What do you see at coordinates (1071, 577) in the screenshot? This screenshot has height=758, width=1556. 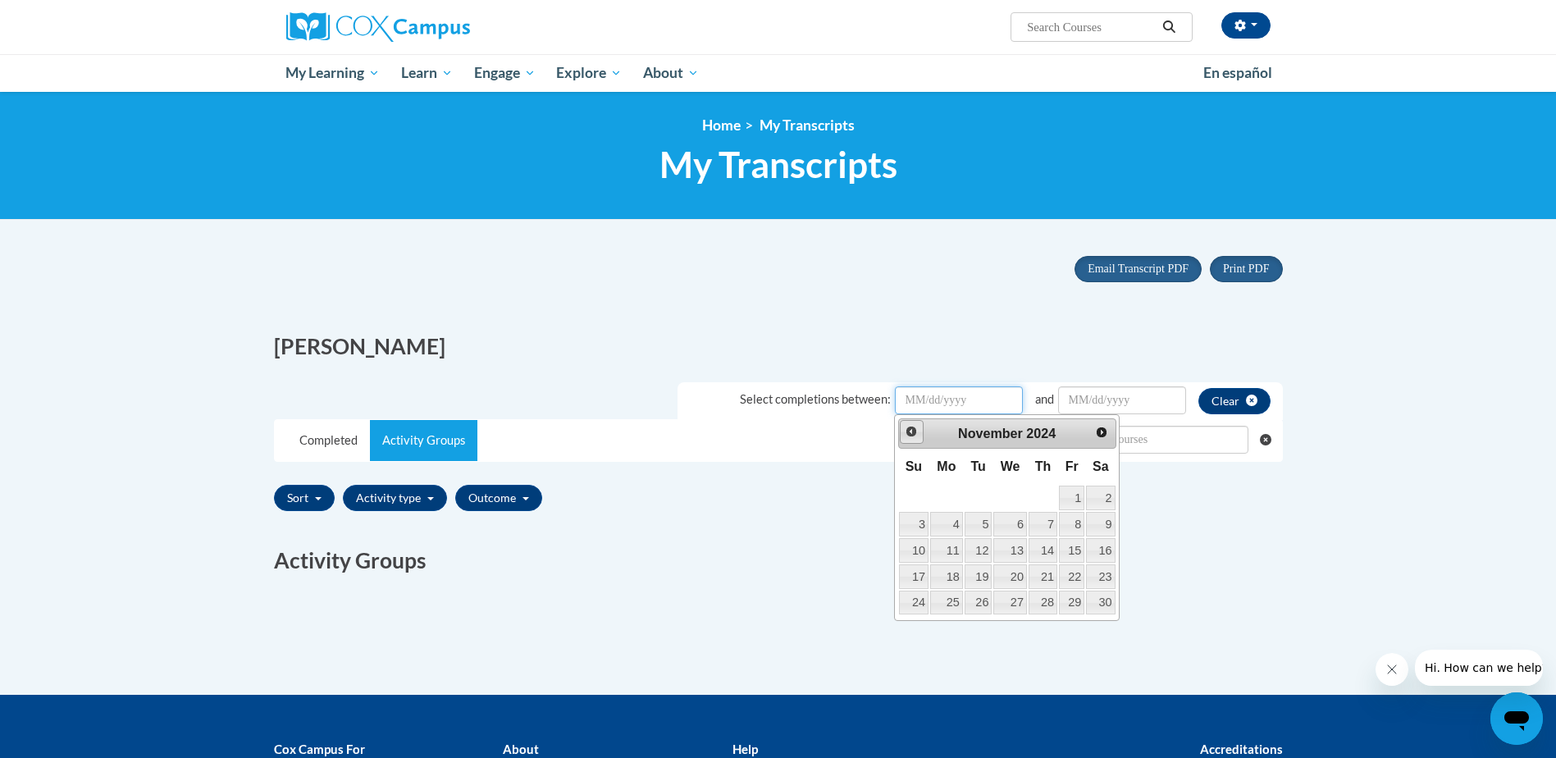 I see `a: 22` at bounding box center [1071, 577].